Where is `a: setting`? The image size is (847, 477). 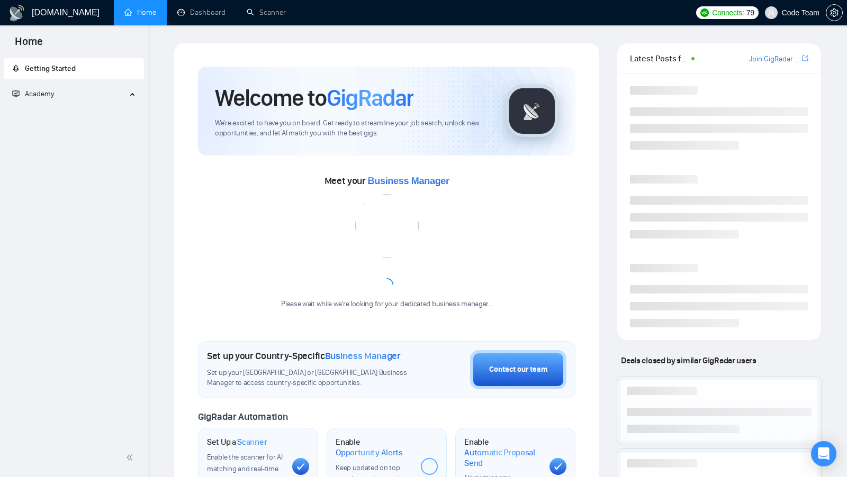
a: setting is located at coordinates (834, 13).